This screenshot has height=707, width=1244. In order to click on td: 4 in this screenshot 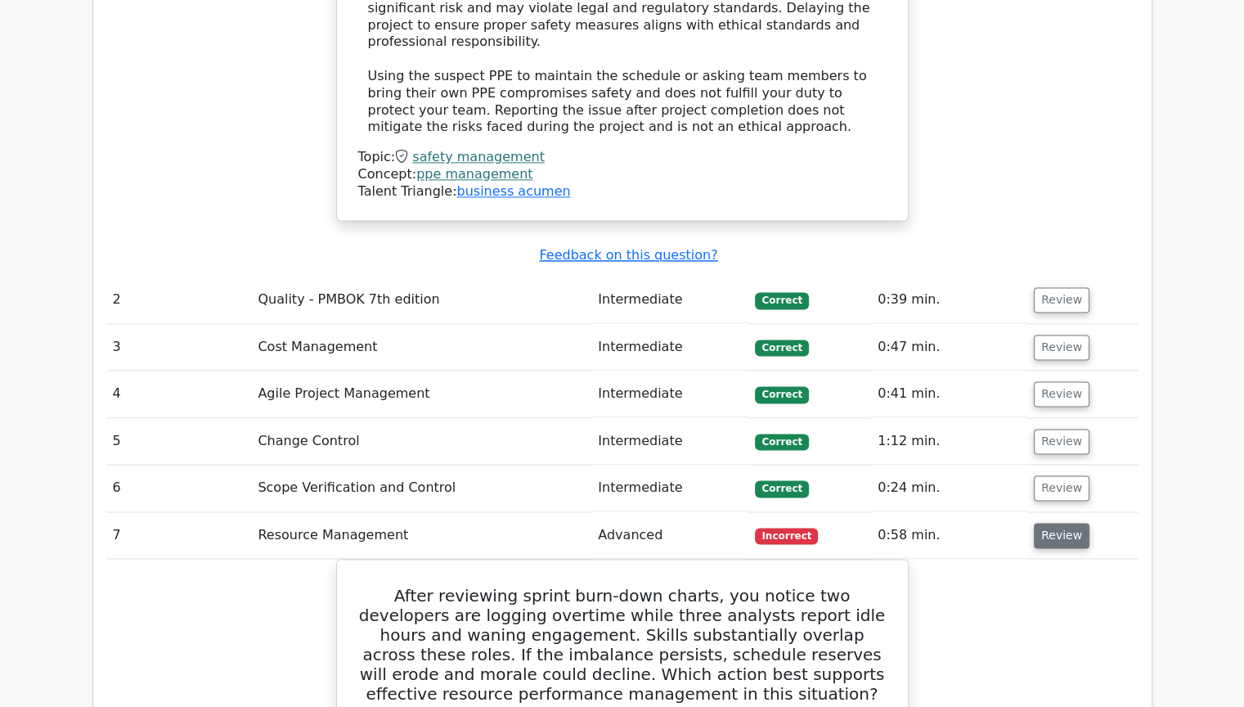, I will do `click(179, 394)`.